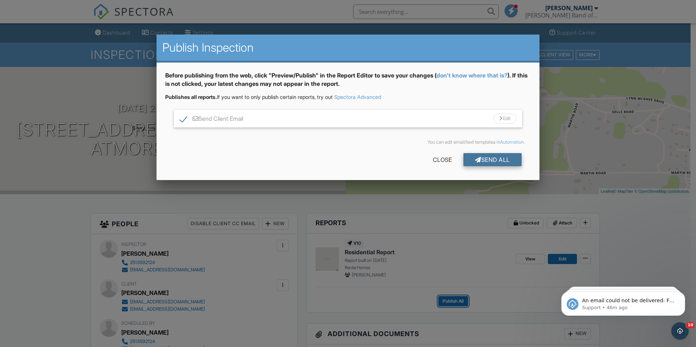  I want to click on strong: Publishes all reports., so click(191, 97).